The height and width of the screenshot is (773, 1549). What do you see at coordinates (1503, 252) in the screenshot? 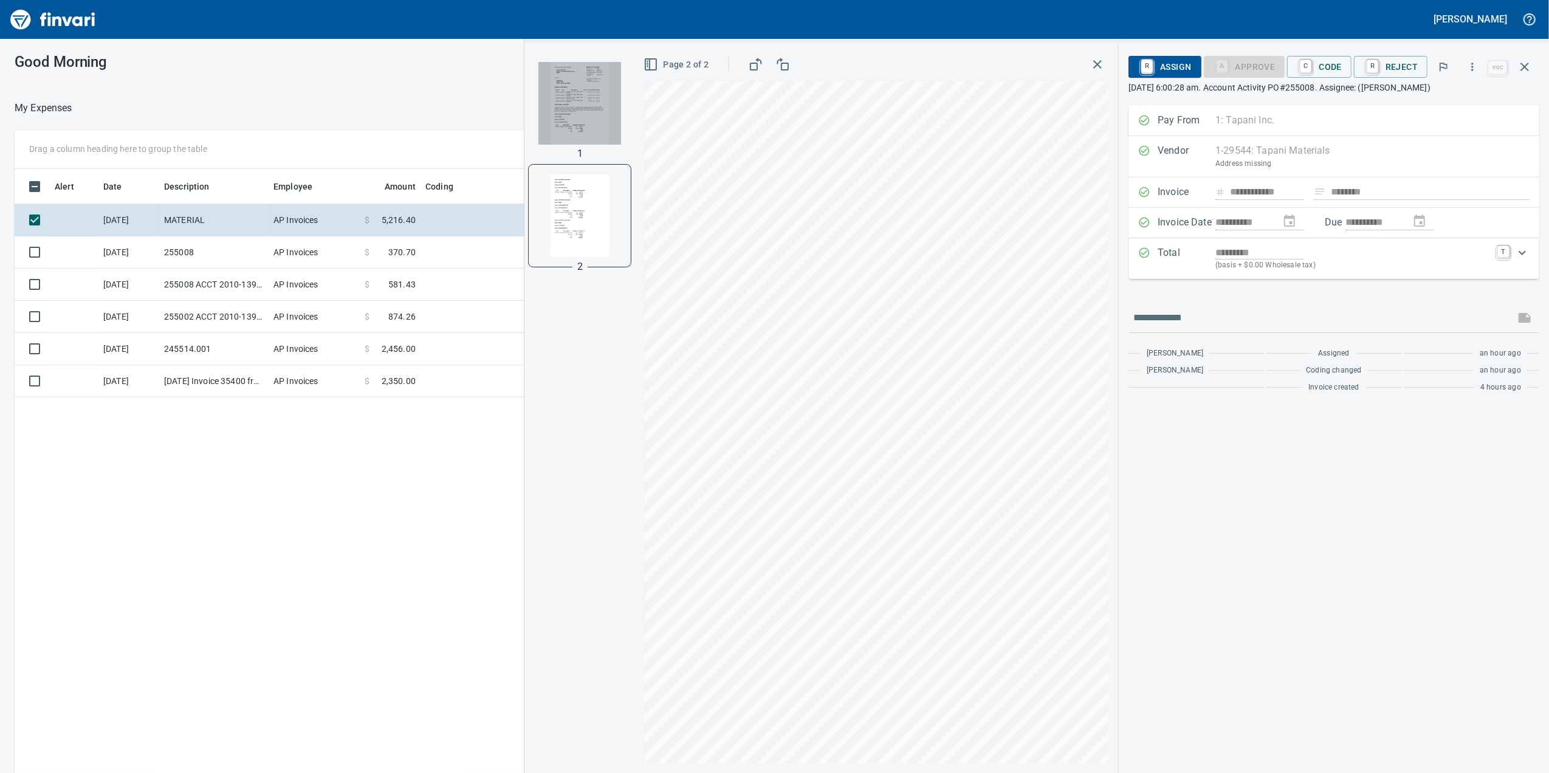
I see `a: T` at bounding box center [1503, 252].